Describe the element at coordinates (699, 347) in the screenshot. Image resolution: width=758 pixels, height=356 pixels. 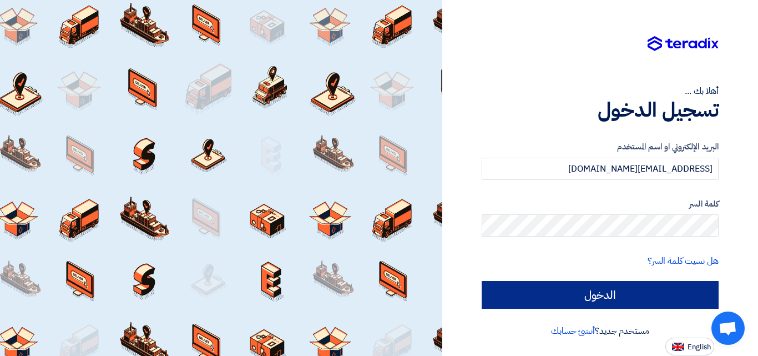
I see `span: English` at that location.